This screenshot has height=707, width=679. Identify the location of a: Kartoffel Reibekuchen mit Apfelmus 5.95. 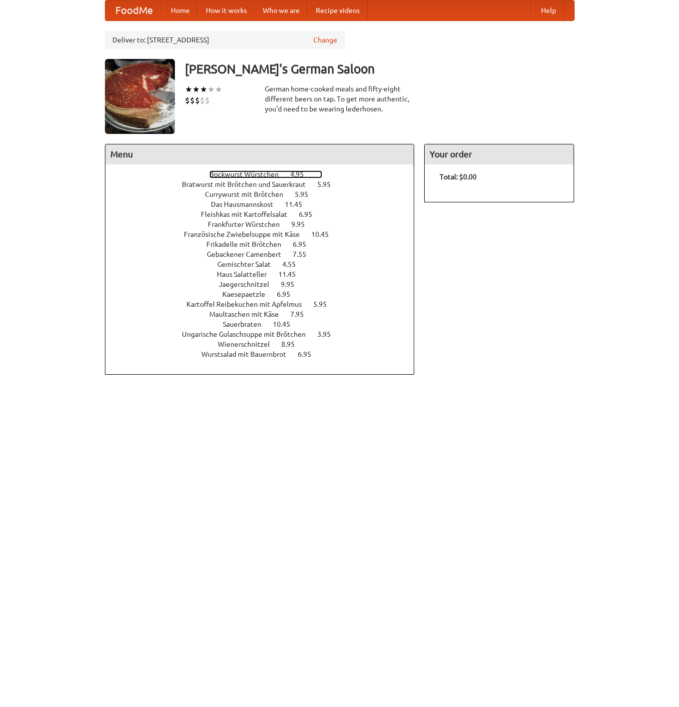
(266, 304).